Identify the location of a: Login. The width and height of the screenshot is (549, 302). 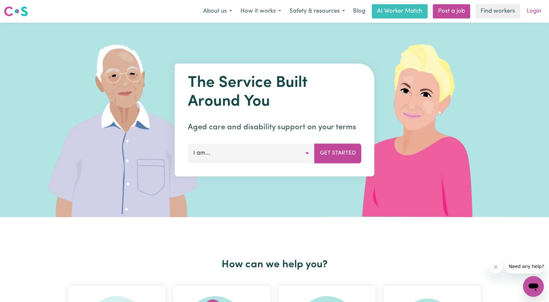
(534, 11).